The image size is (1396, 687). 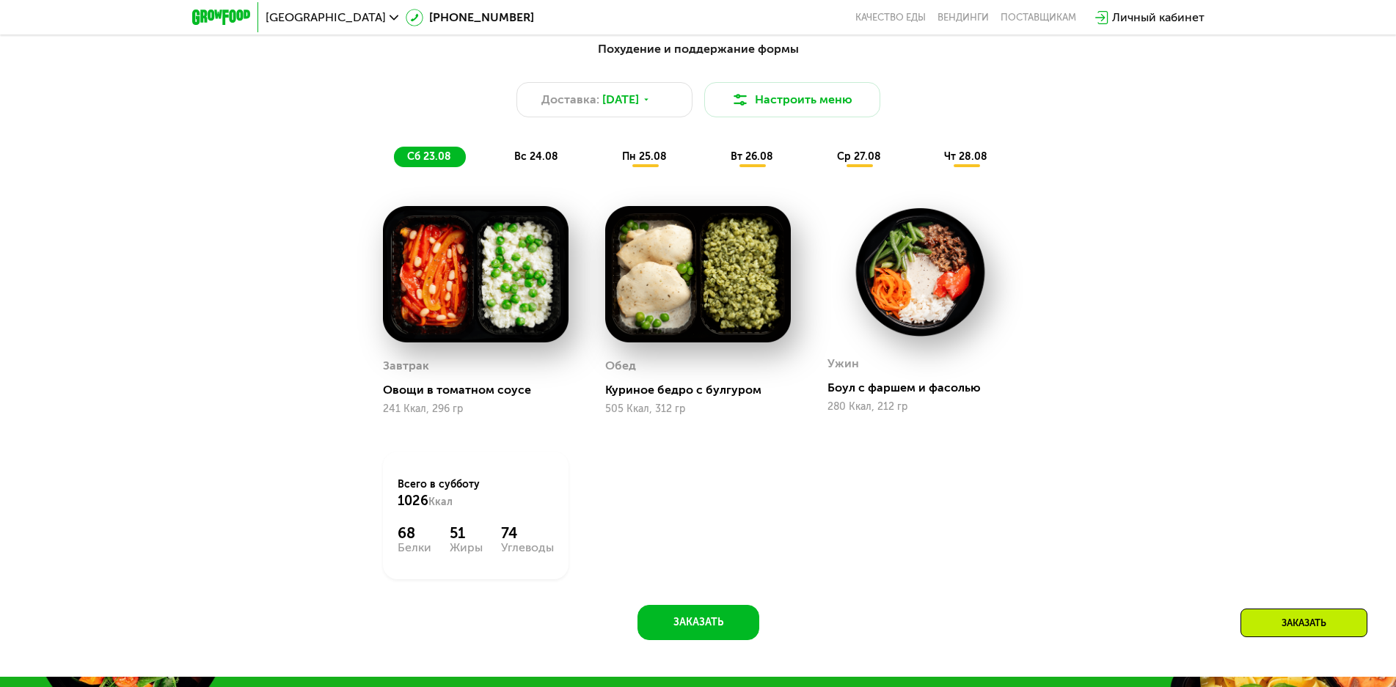 What do you see at coordinates (1038, 18) in the screenshot?
I see `div: поставщикам` at bounding box center [1038, 18].